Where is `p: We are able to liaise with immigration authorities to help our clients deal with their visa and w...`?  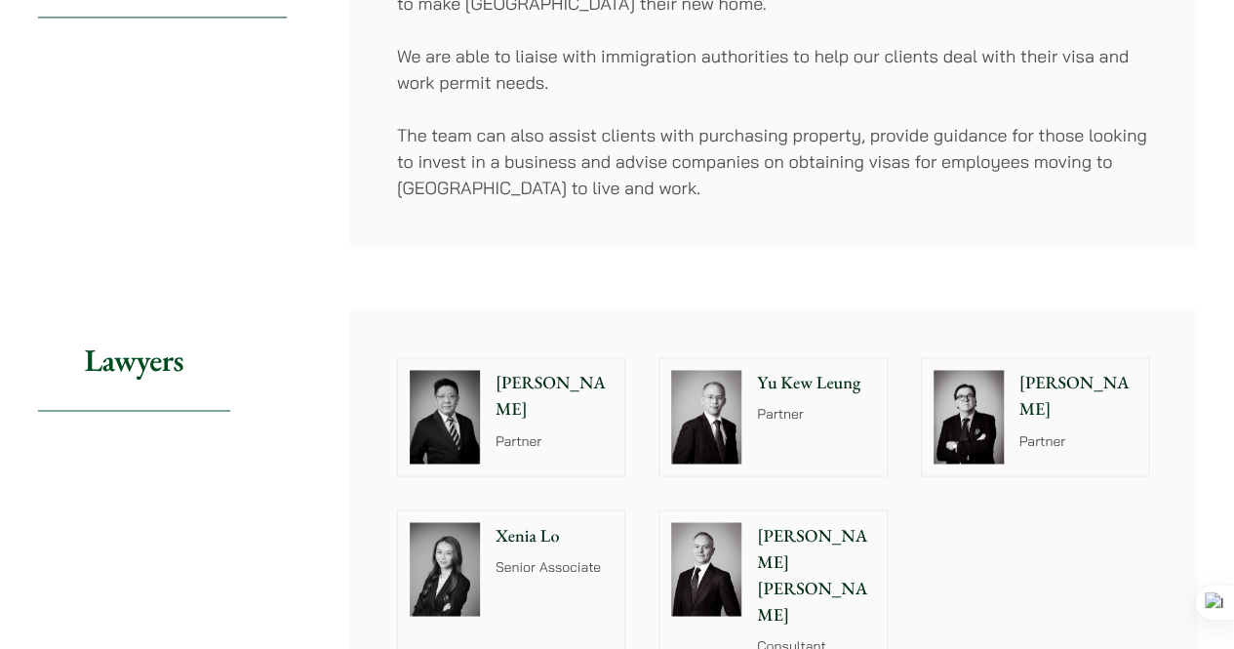 p: We are able to liaise with immigration authorities to help our clients deal with their visa and w... is located at coordinates (774, 69).